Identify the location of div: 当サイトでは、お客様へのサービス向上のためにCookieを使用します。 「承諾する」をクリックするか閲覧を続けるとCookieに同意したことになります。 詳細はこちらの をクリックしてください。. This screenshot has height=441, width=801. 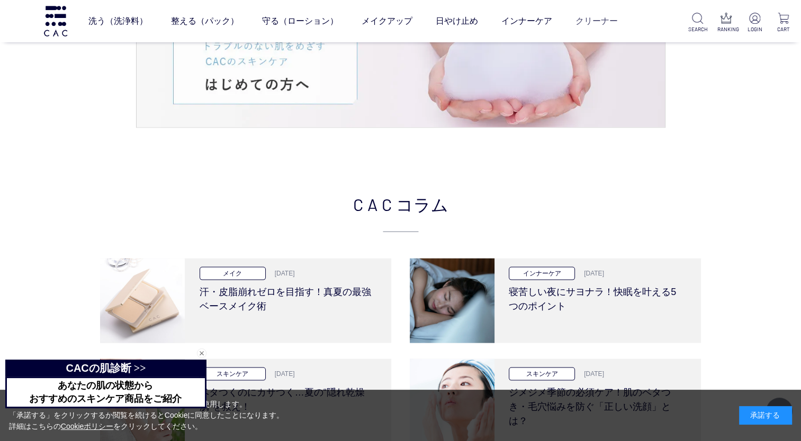
(147, 415).